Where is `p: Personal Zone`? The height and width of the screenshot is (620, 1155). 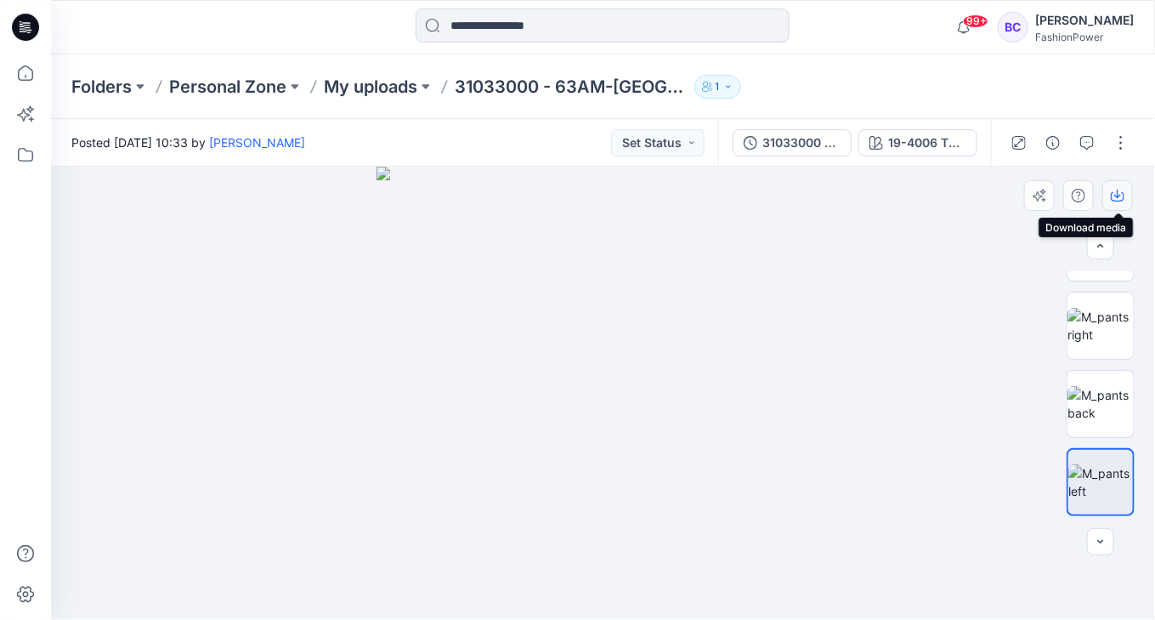 p: Personal Zone is located at coordinates (228, 87).